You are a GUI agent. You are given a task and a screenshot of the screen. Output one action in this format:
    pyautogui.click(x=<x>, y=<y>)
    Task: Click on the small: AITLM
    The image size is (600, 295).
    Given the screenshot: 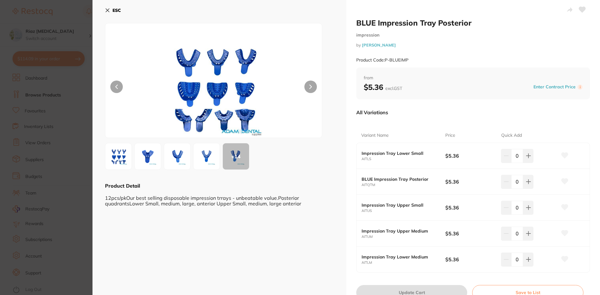 What is the action you would take?
    pyautogui.click(x=403, y=263)
    